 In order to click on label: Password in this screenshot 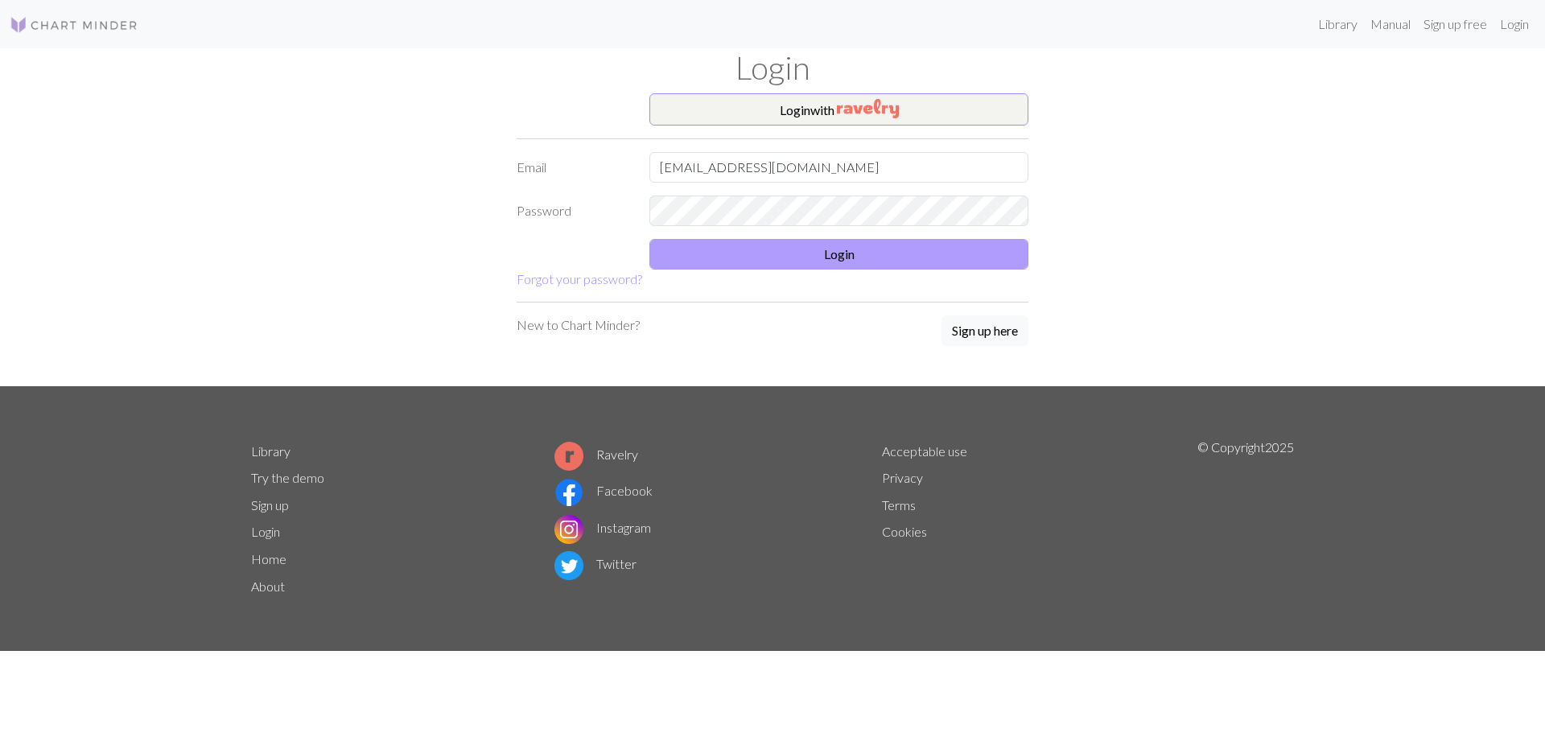, I will do `click(573, 211)`.